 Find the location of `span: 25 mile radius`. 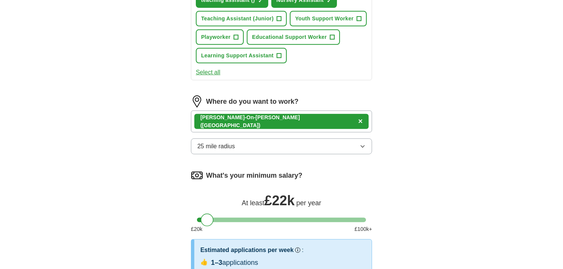

span: 25 mile radius is located at coordinates (216, 147).